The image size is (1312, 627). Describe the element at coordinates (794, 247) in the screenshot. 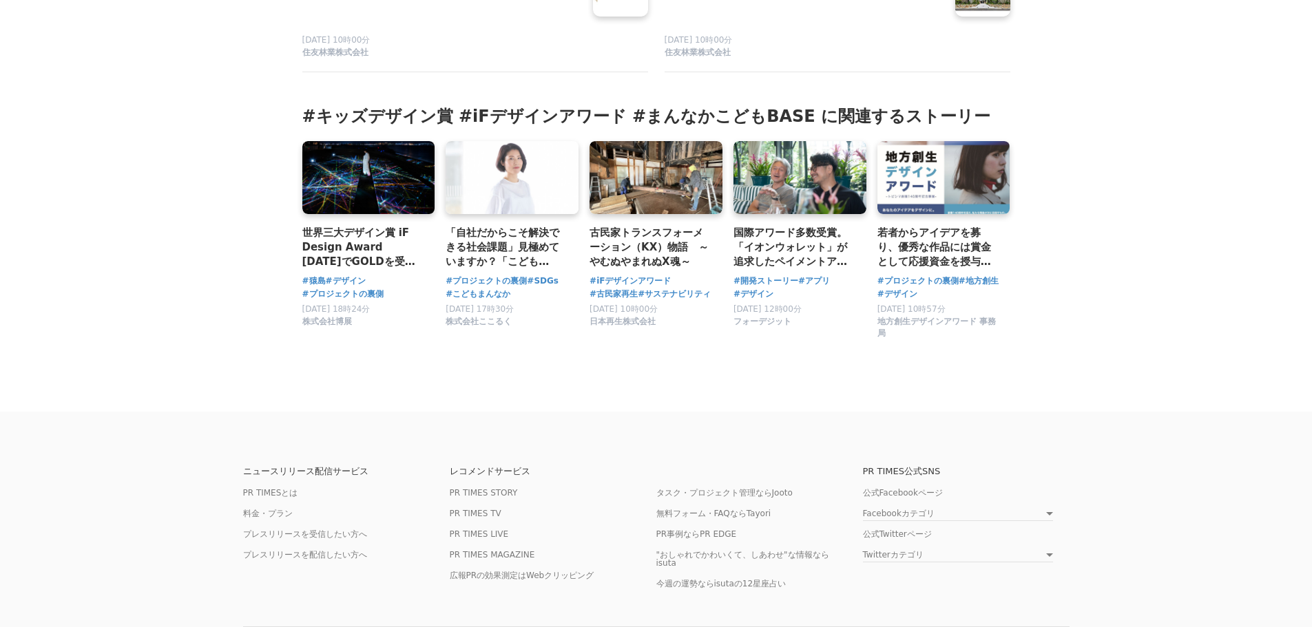

I see `a: 国際アワード多数受賞。「イオンウォレット」が追求したペイメントアプリの次の姿` at that location.